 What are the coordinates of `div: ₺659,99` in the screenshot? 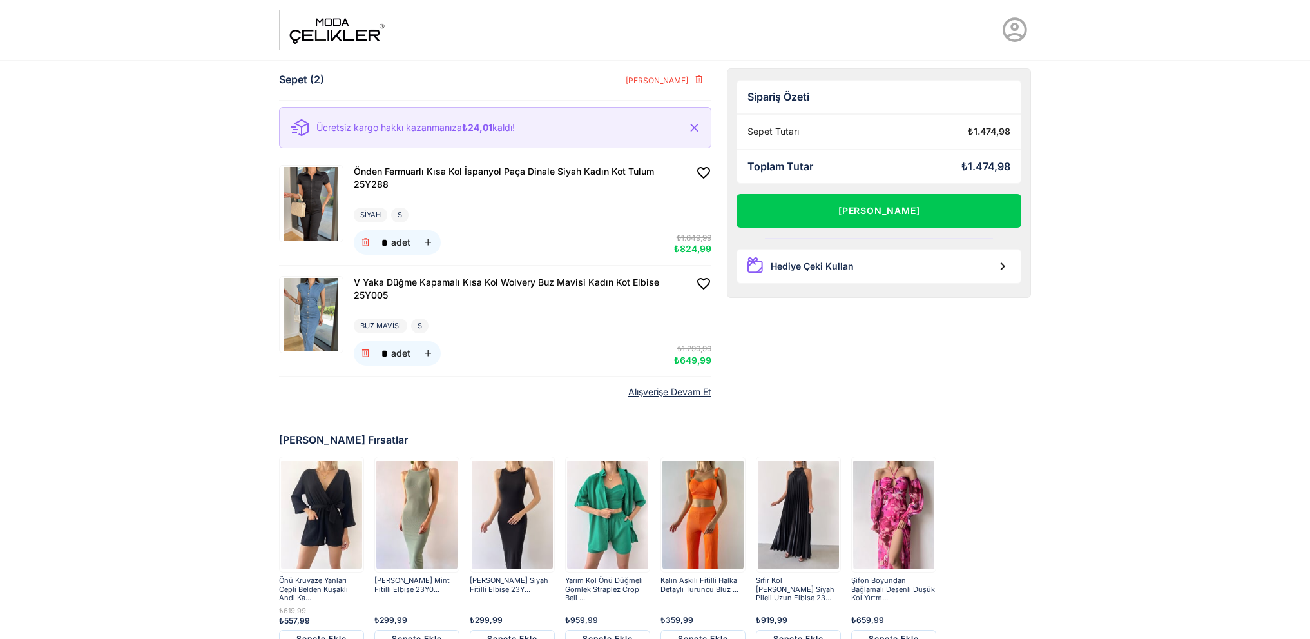 It's located at (894, 620).